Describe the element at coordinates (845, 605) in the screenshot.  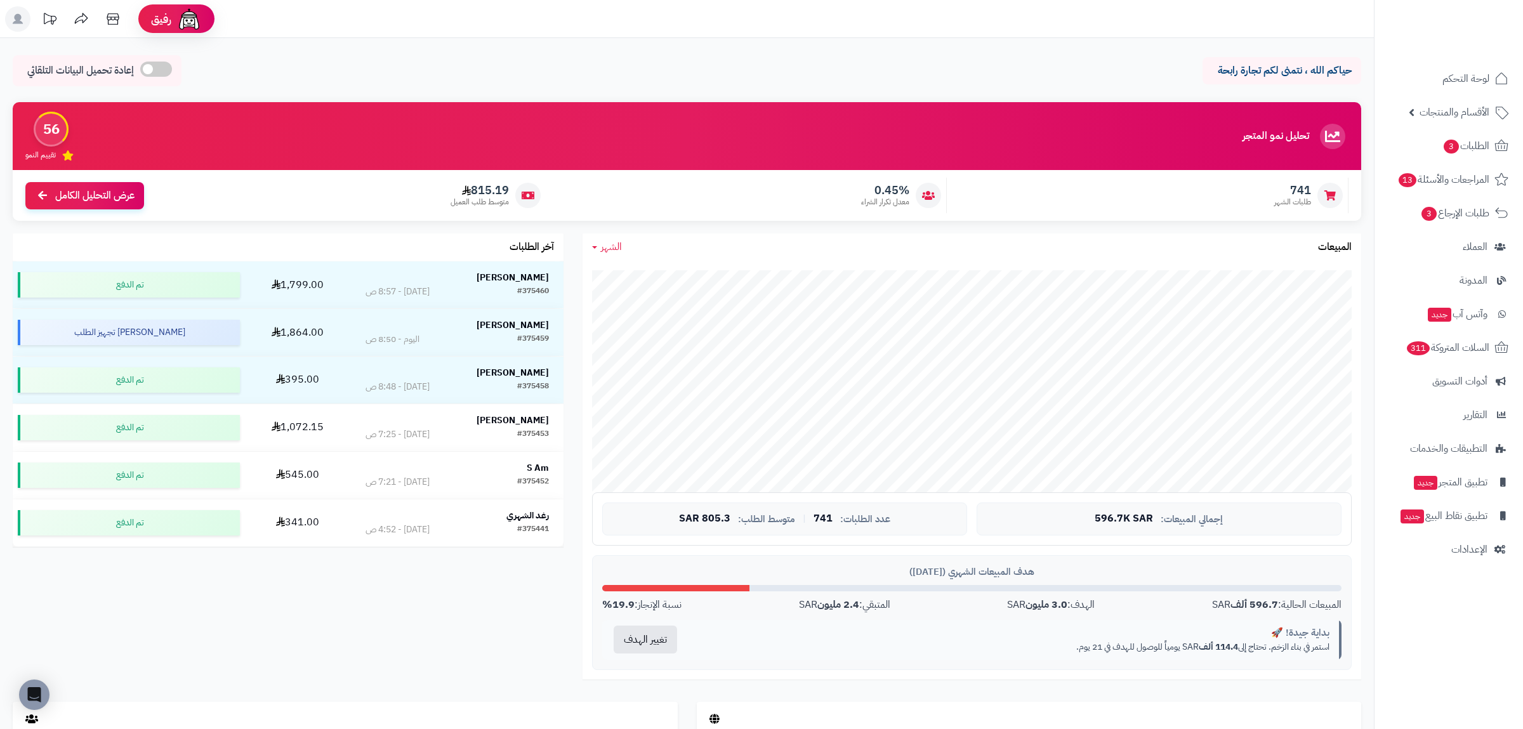
I see `div: المتبقي: SAR` at that location.